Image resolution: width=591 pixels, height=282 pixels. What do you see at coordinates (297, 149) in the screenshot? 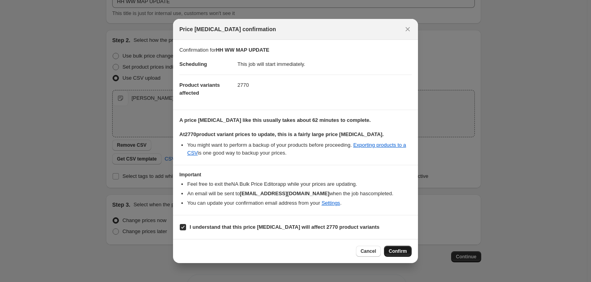
I see `a: Exporting products to a CSV` at bounding box center [297, 149].